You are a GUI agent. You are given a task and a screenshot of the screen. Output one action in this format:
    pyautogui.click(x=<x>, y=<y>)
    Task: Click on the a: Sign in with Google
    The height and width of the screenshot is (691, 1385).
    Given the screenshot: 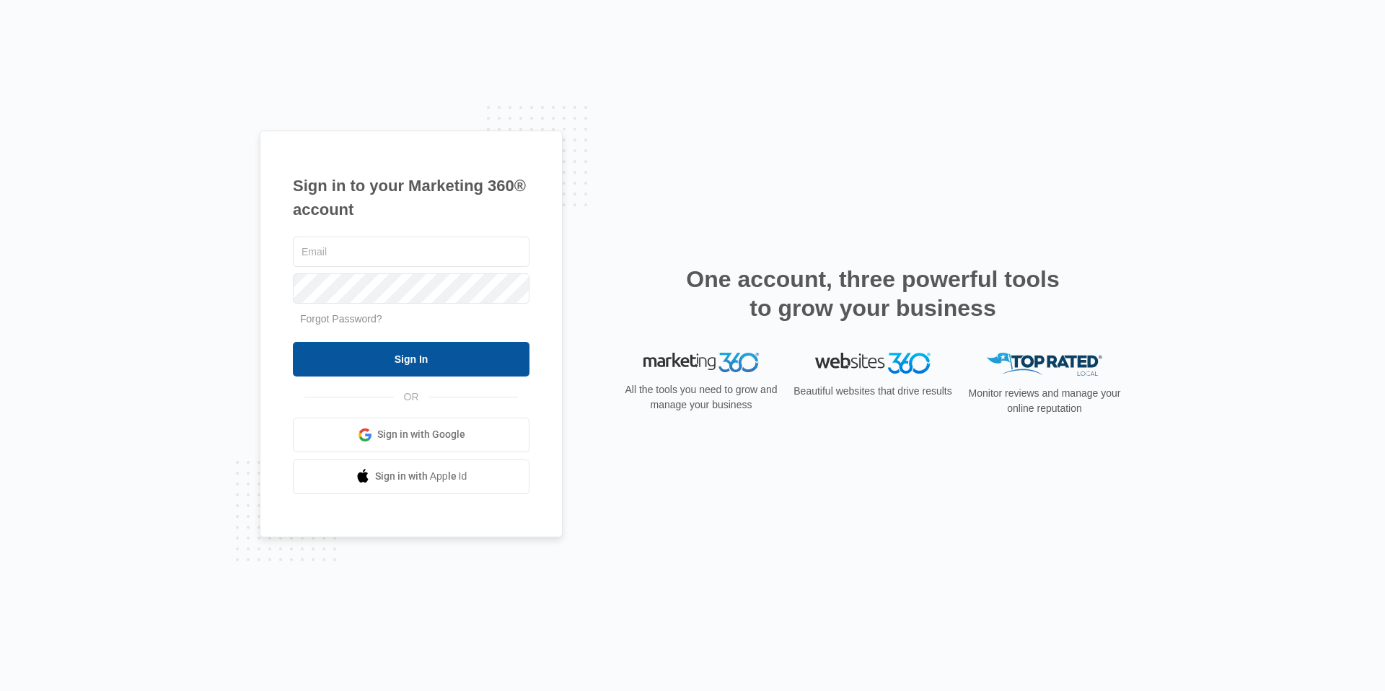 What is the action you would take?
    pyautogui.click(x=411, y=435)
    